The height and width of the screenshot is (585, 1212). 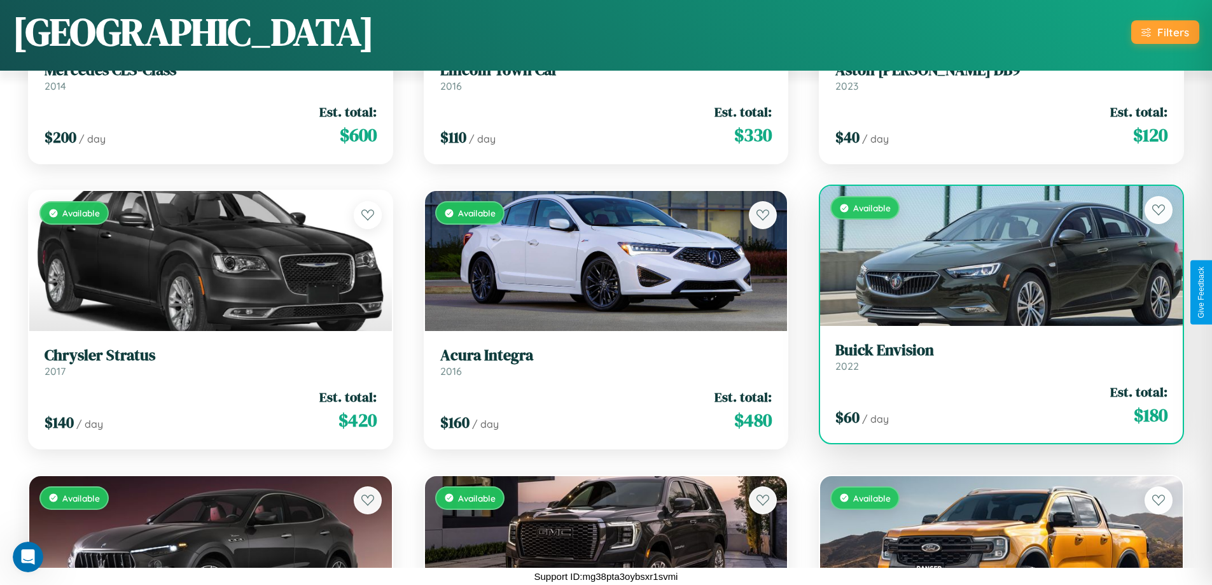 I want to click on p: Support ID: mg38pta3oybsxr1svmi, so click(x=606, y=576).